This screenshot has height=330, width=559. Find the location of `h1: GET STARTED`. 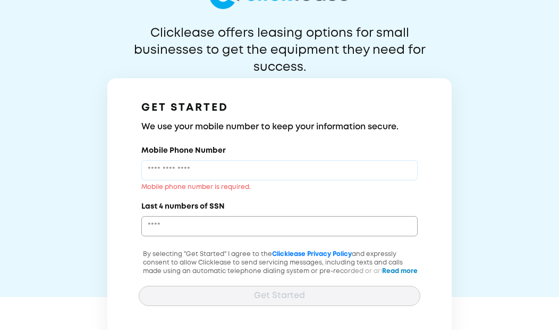

h1: GET STARTED is located at coordinates (280, 108).